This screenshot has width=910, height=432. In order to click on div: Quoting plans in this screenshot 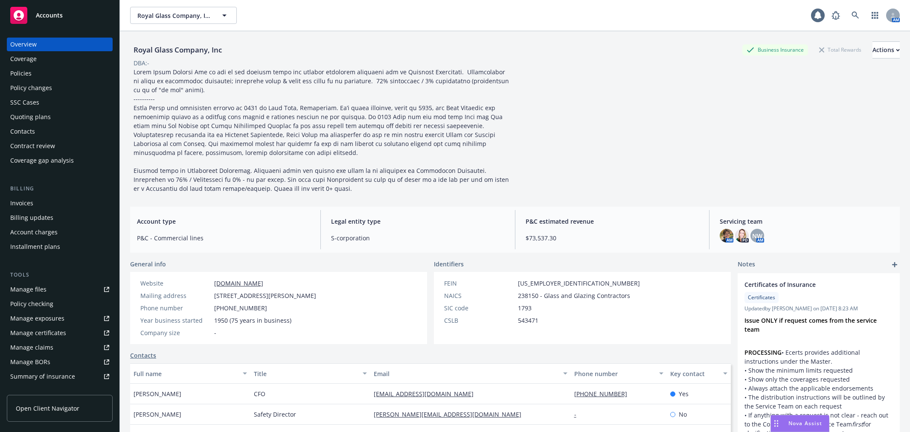, I will do `click(30, 117)`.